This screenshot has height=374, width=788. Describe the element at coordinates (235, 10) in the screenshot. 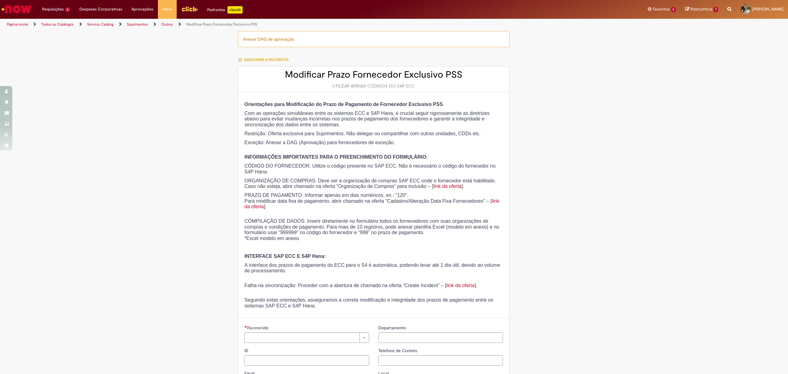

I see `p: +GenAi` at that location.